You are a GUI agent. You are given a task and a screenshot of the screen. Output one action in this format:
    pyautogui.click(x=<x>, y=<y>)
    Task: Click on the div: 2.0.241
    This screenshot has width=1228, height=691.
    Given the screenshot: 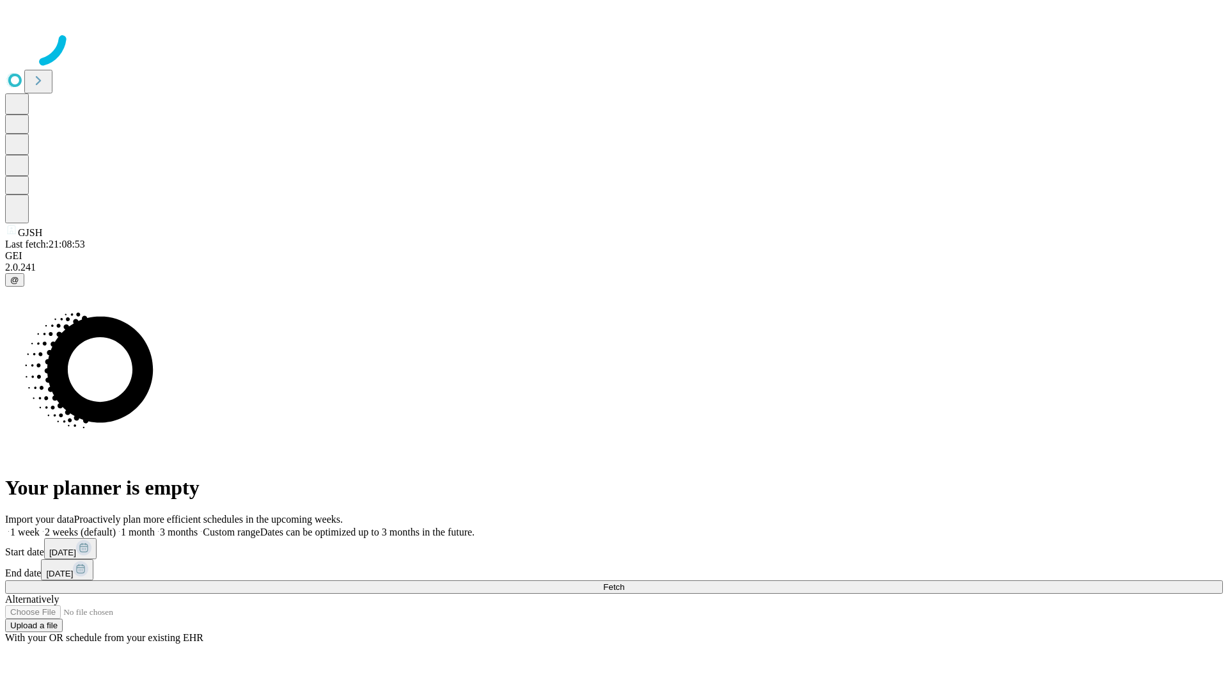 What is the action you would take?
    pyautogui.click(x=614, y=267)
    